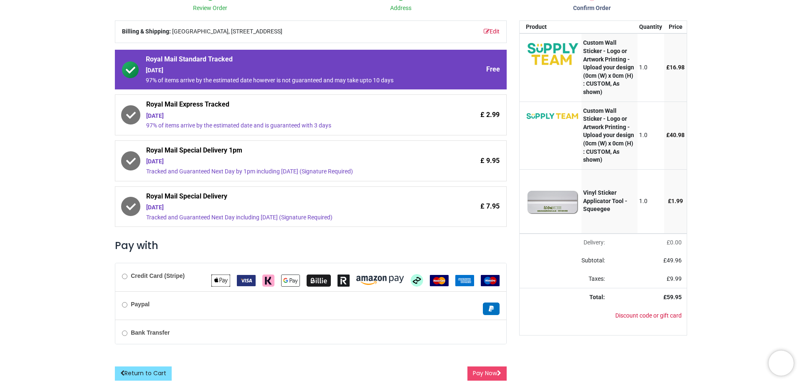 This screenshot has width=802, height=384. What do you see at coordinates (490, 115) in the screenshot?
I see `span: £ 2.99` at bounding box center [490, 115].